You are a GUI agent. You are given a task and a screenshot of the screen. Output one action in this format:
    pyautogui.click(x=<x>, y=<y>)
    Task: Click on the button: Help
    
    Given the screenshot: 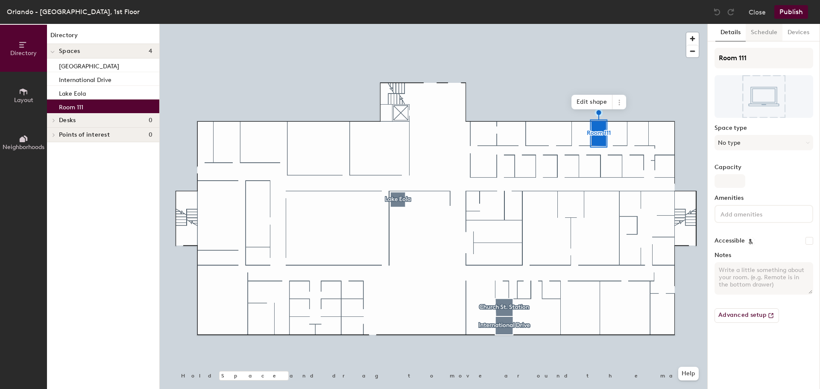 What is the action you would take?
    pyautogui.click(x=688, y=373)
    